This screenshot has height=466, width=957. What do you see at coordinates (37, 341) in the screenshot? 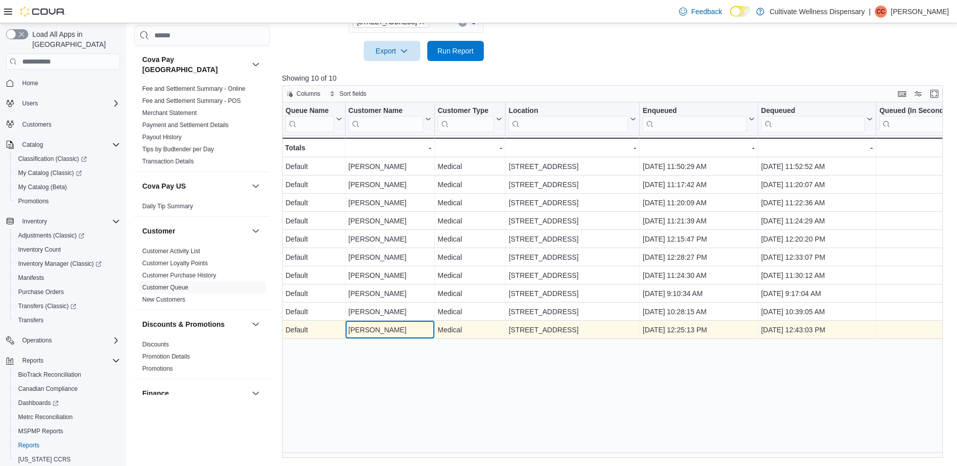
I see `button: Operations` at bounding box center [37, 341].